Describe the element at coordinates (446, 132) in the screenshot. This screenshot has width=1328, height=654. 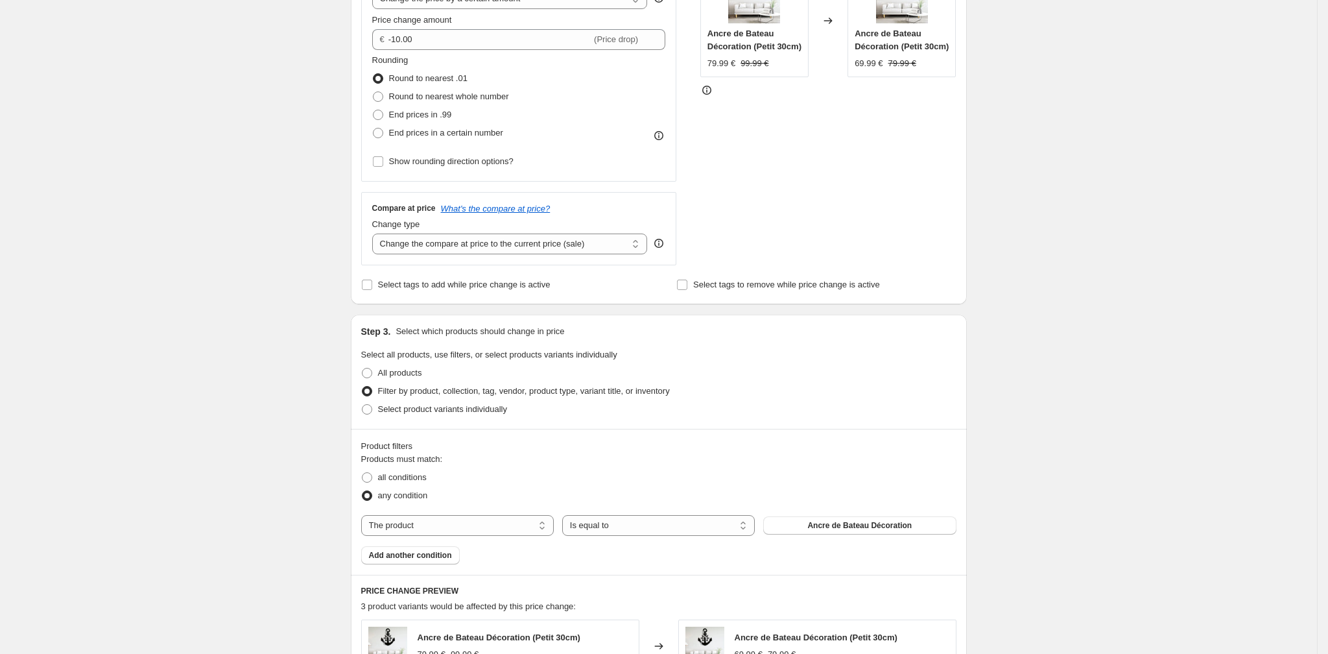
I see `span: End prices in a certain number` at that location.